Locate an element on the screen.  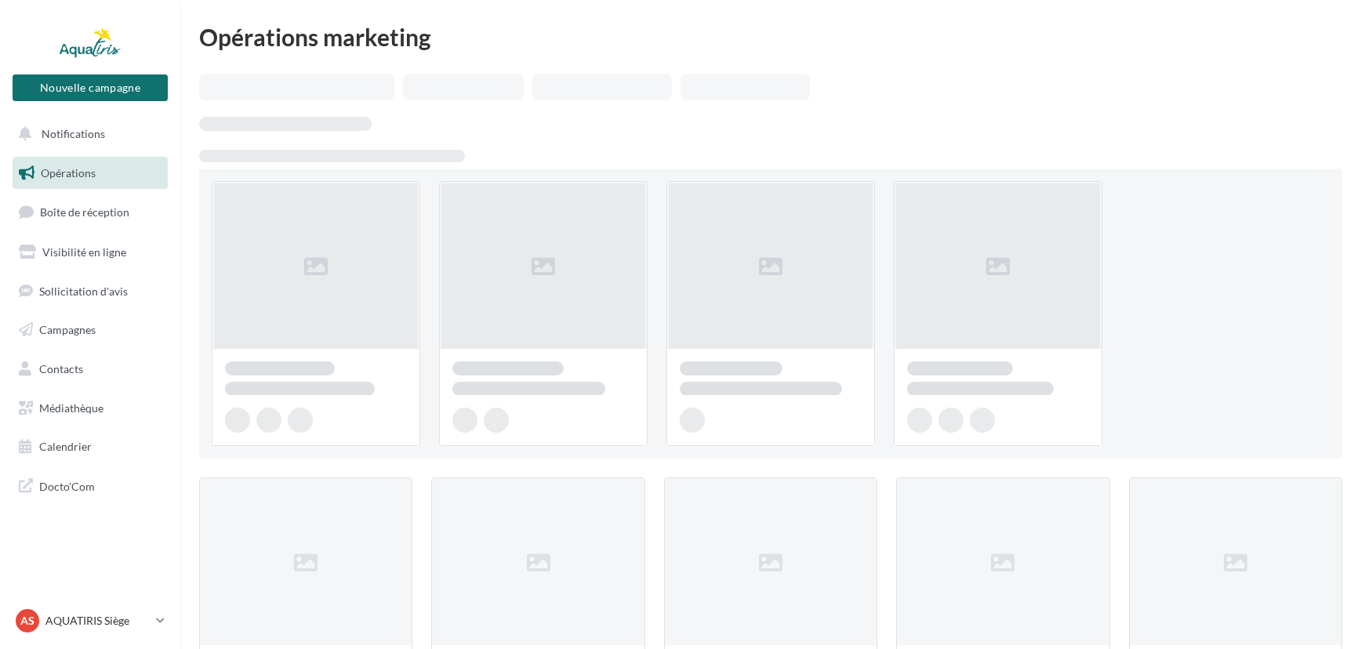
span: Boîte de réception is located at coordinates (85, 212).